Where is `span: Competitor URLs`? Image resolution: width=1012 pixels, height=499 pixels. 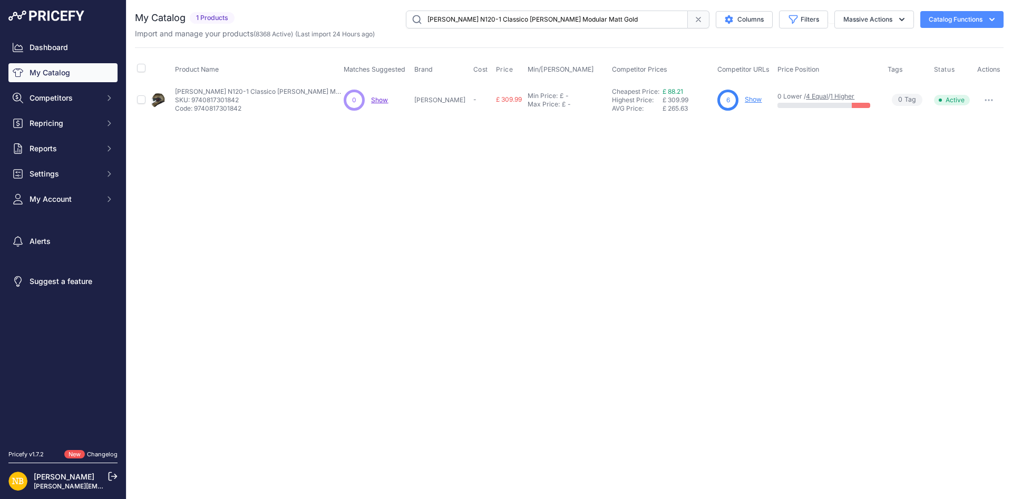
span: Competitor URLs is located at coordinates (744, 69).